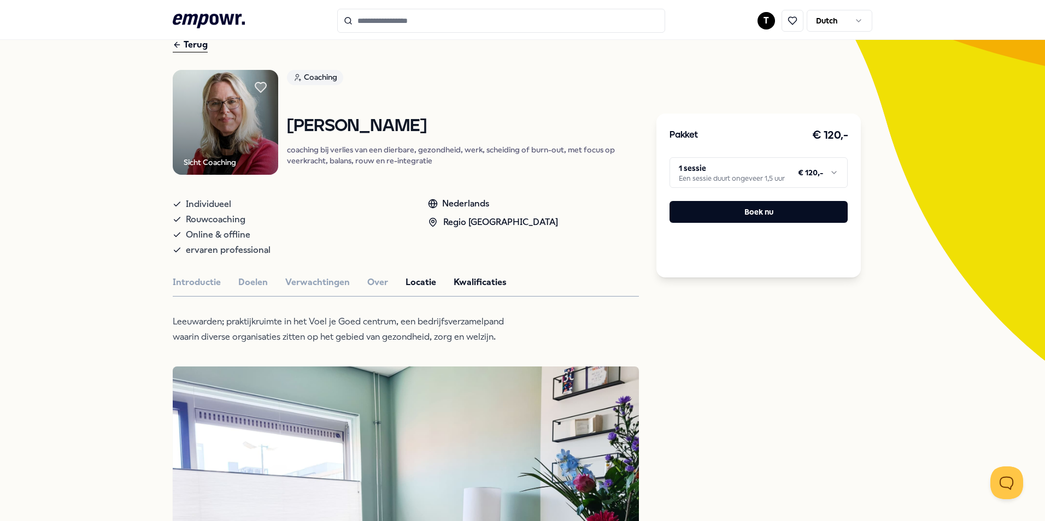  Describe the element at coordinates (421, 282) in the screenshot. I see `button: Locatie` at that location.